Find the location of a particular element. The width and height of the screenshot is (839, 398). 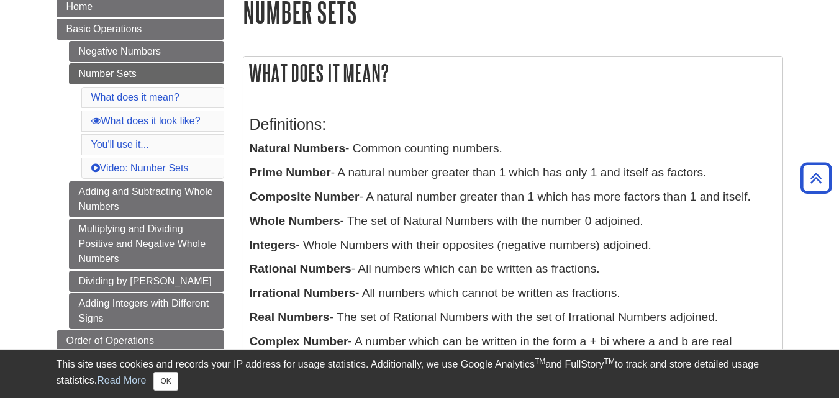

b: Natural Numbers is located at coordinates (297, 148).